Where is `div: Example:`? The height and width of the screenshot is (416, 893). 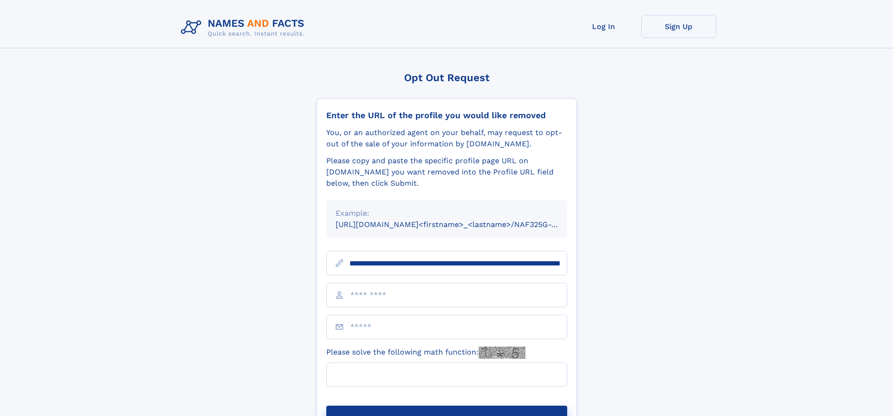 div: Example: is located at coordinates (447, 213).